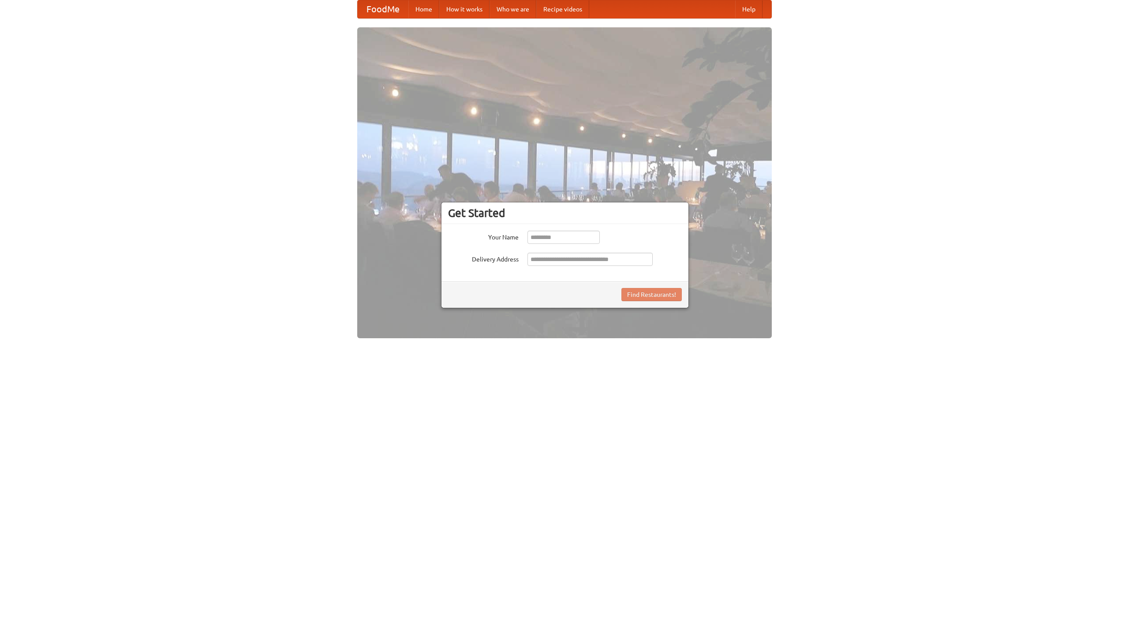  What do you see at coordinates (483, 258) in the screenshot?
I see `label: Delivery Address` at bounding box center [483, 258].